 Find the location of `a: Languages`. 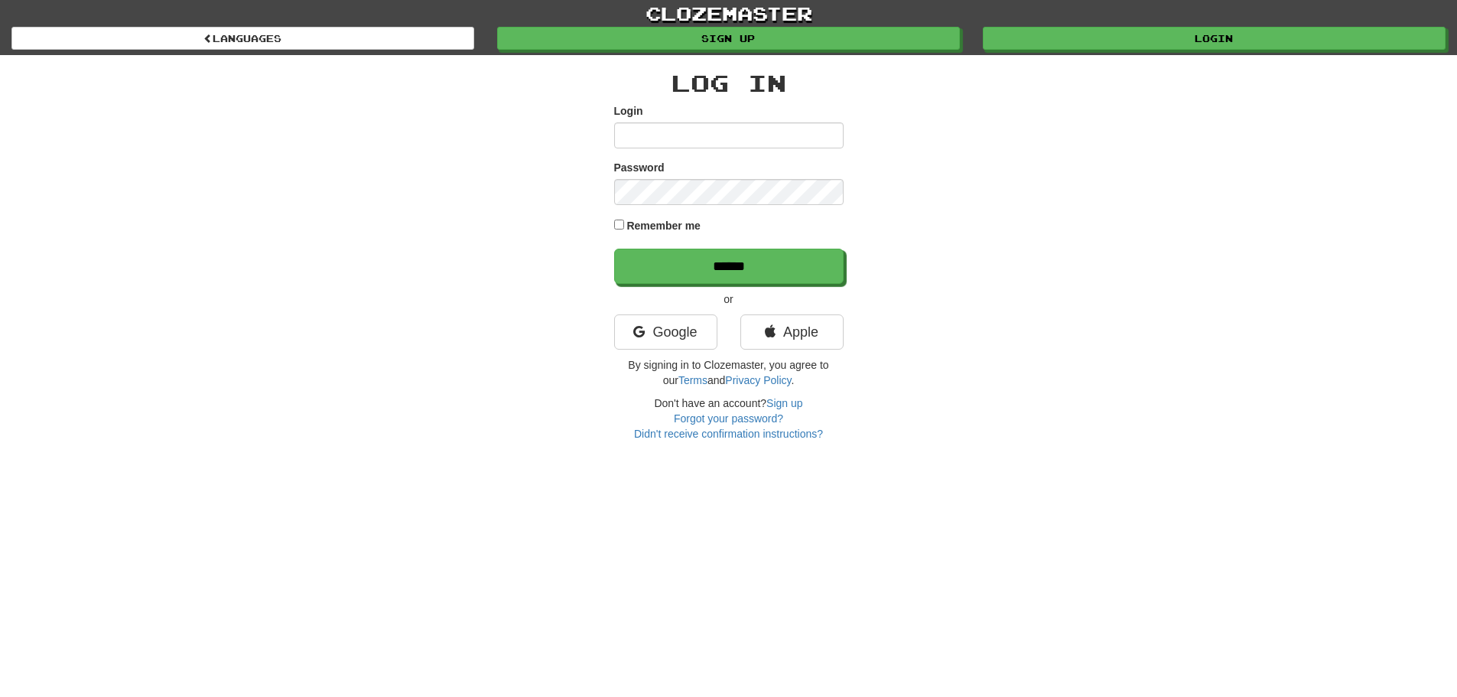

a: Languages is located at coordinates (242, 38).